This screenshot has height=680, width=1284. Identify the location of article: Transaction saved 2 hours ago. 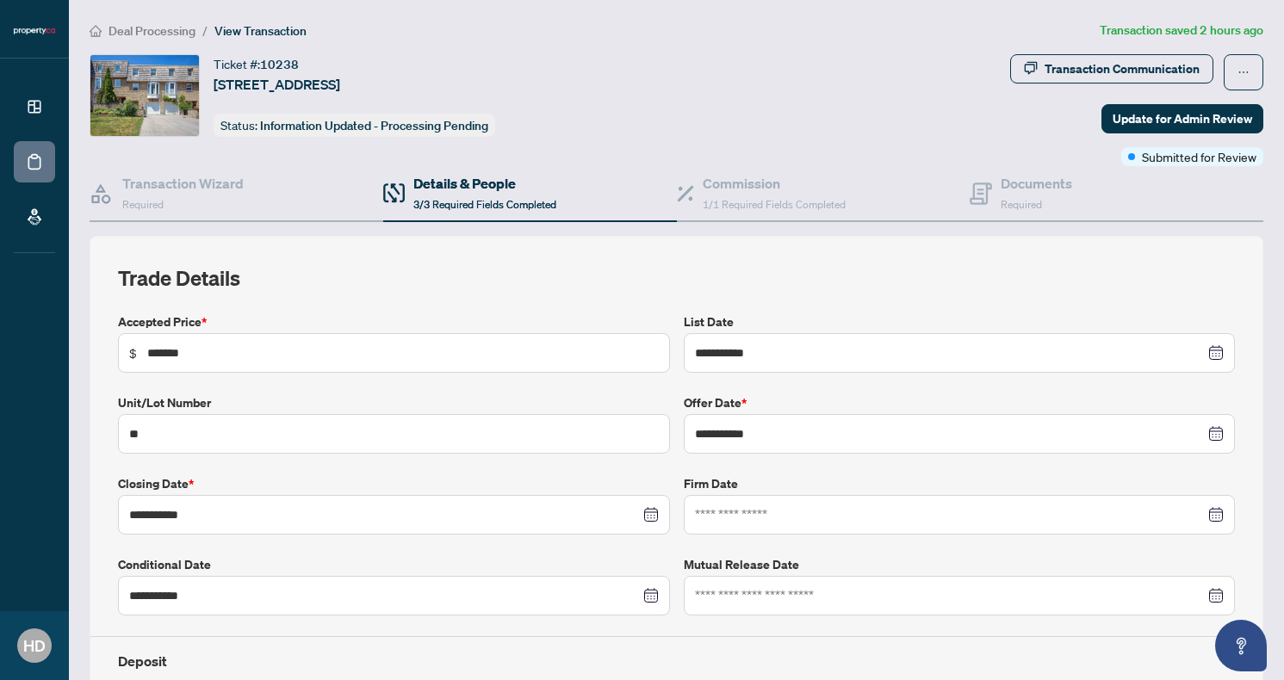
(1181, 30).